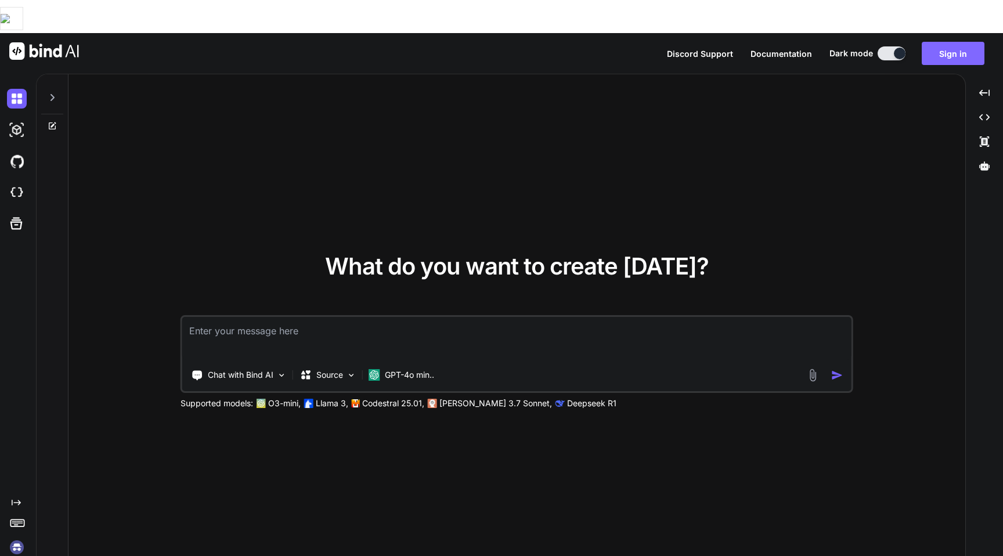 Image resolution: width=1003 pixels, height=556 pixels. I want to click on img: GPT-4o mini, so click(374, 375).